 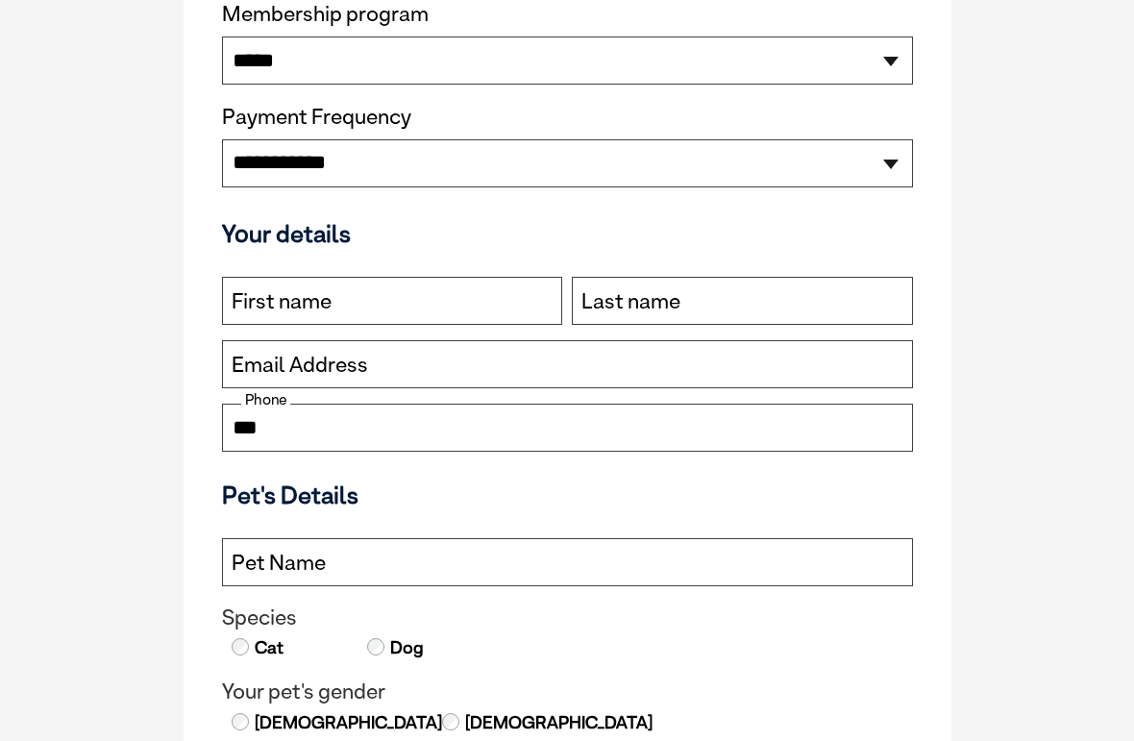 What do you see at coordinates (300, 365) in the screenshot?
I see `label: Email Address` at bounding box center [300, 365].